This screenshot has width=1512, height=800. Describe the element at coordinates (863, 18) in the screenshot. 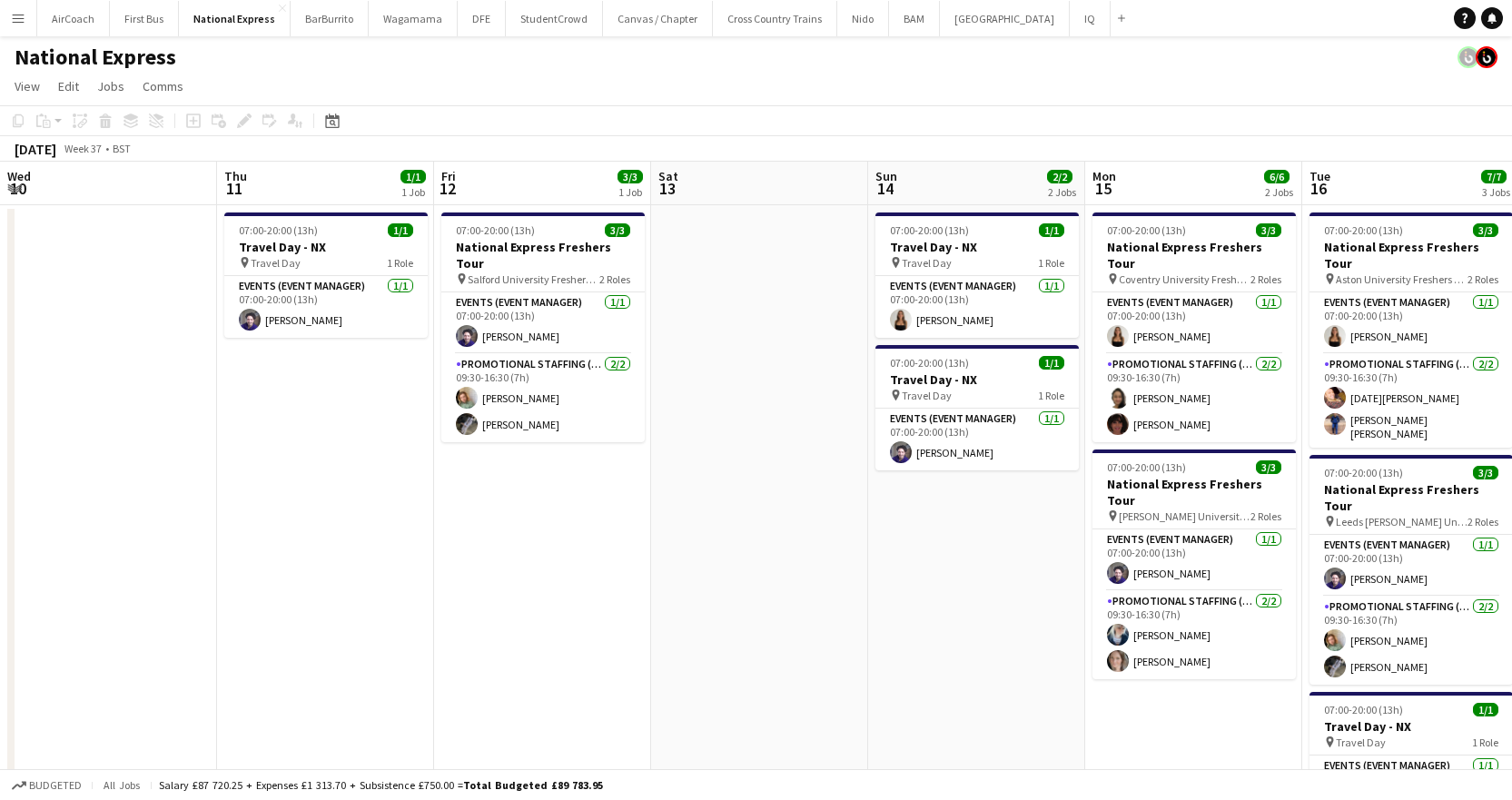

I see `button: Nido` at that location.